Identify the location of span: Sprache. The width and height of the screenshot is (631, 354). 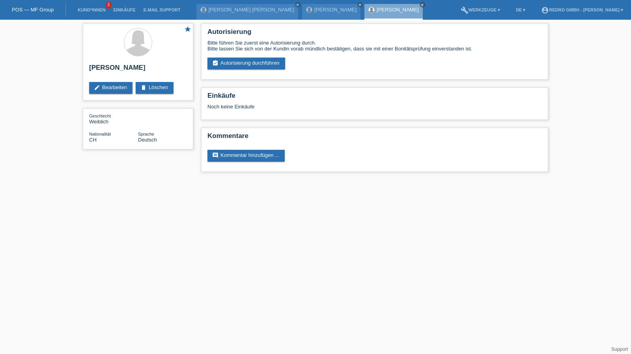
(146, 134).